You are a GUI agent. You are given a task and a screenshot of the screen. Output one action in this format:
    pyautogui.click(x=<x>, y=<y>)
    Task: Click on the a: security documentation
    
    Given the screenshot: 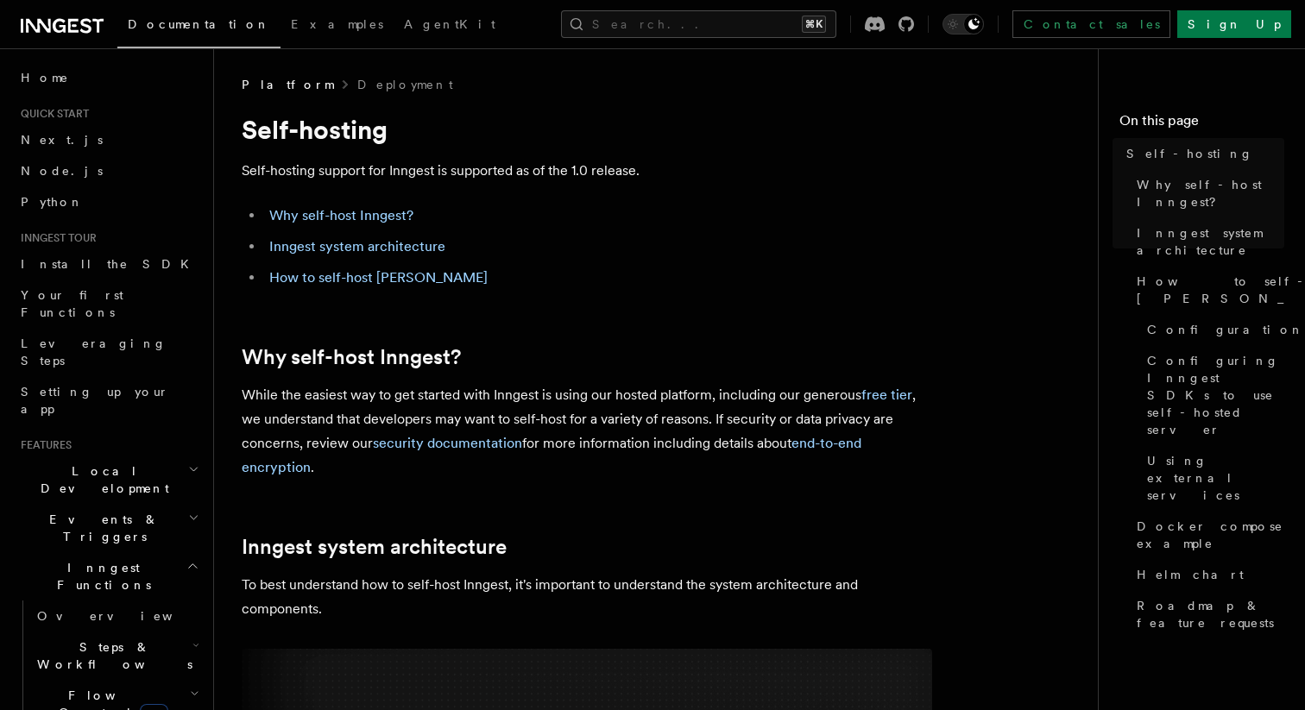 What is the action you would take?
    pyautogui.click(x=447, y=443)
    